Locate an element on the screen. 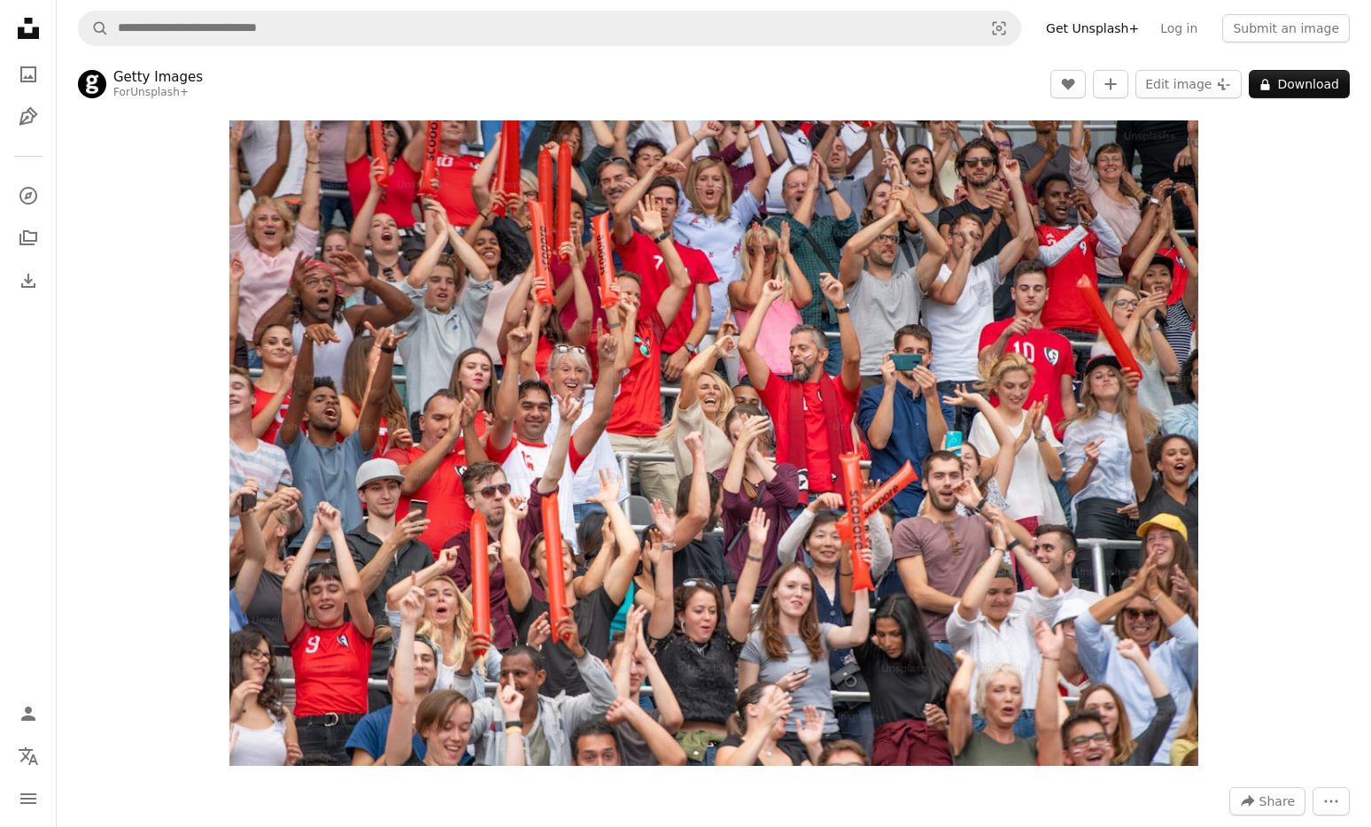 The height and width of the screenshot is (827, 1371). button: Zoom in on this image is located at coordinates (713, 443).